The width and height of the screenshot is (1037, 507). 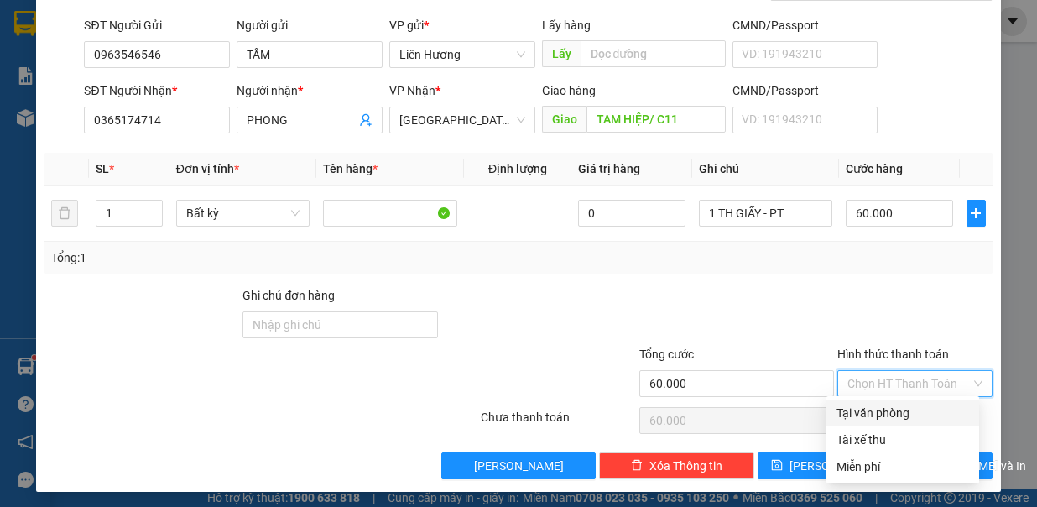 What do you see at coordinates (518, 169) in the screenshot?
I see `span: Định lượng` at bounding box center [518, 169].